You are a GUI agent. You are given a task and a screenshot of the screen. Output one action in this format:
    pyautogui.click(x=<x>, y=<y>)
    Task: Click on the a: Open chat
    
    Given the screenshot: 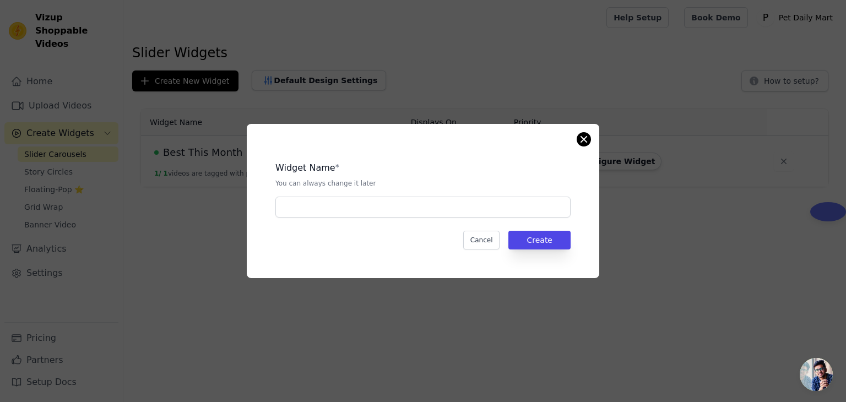 What is the action you would take?
    pyautogui.click(x=816, y=375)
    